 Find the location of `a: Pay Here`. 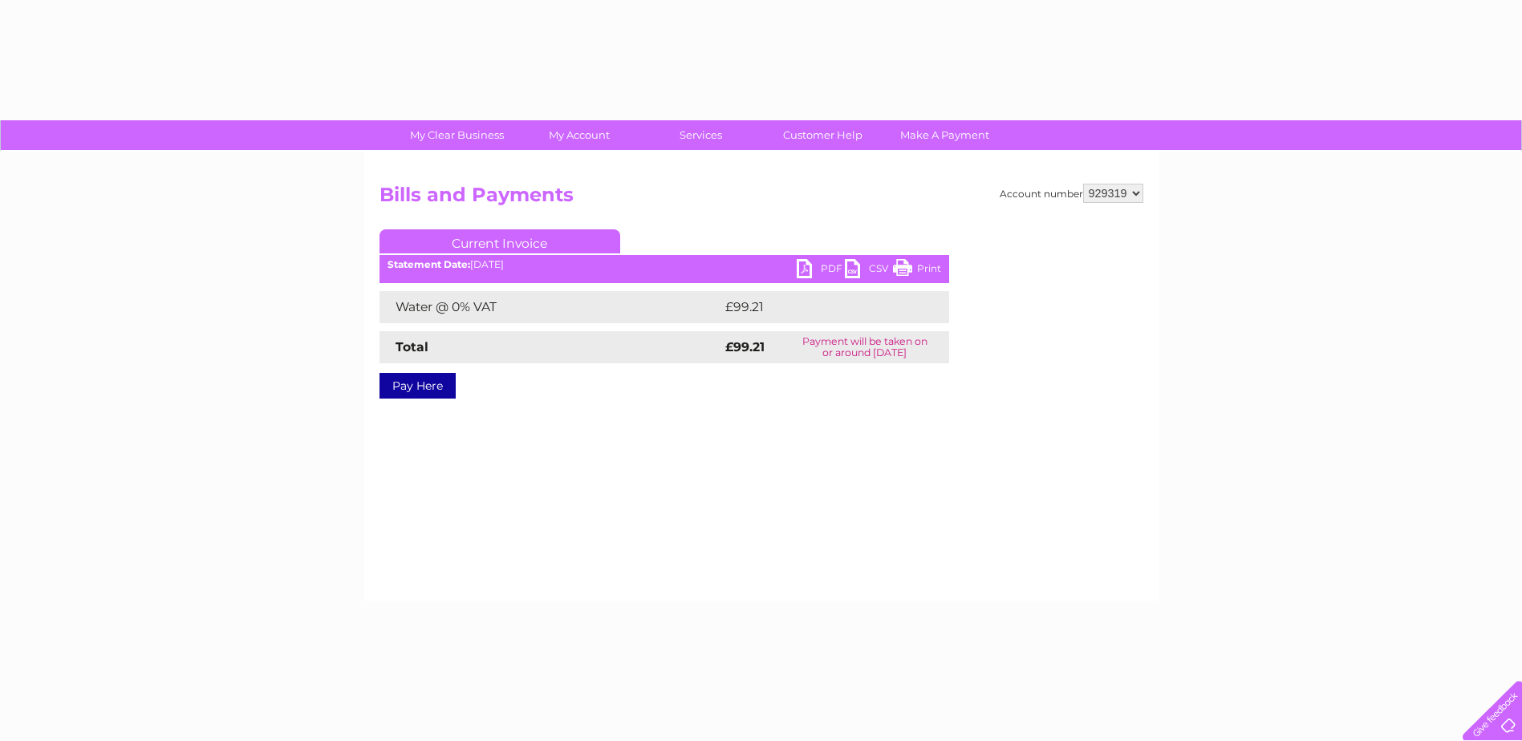

a: Pay Here is located at coordinates (417, 386).